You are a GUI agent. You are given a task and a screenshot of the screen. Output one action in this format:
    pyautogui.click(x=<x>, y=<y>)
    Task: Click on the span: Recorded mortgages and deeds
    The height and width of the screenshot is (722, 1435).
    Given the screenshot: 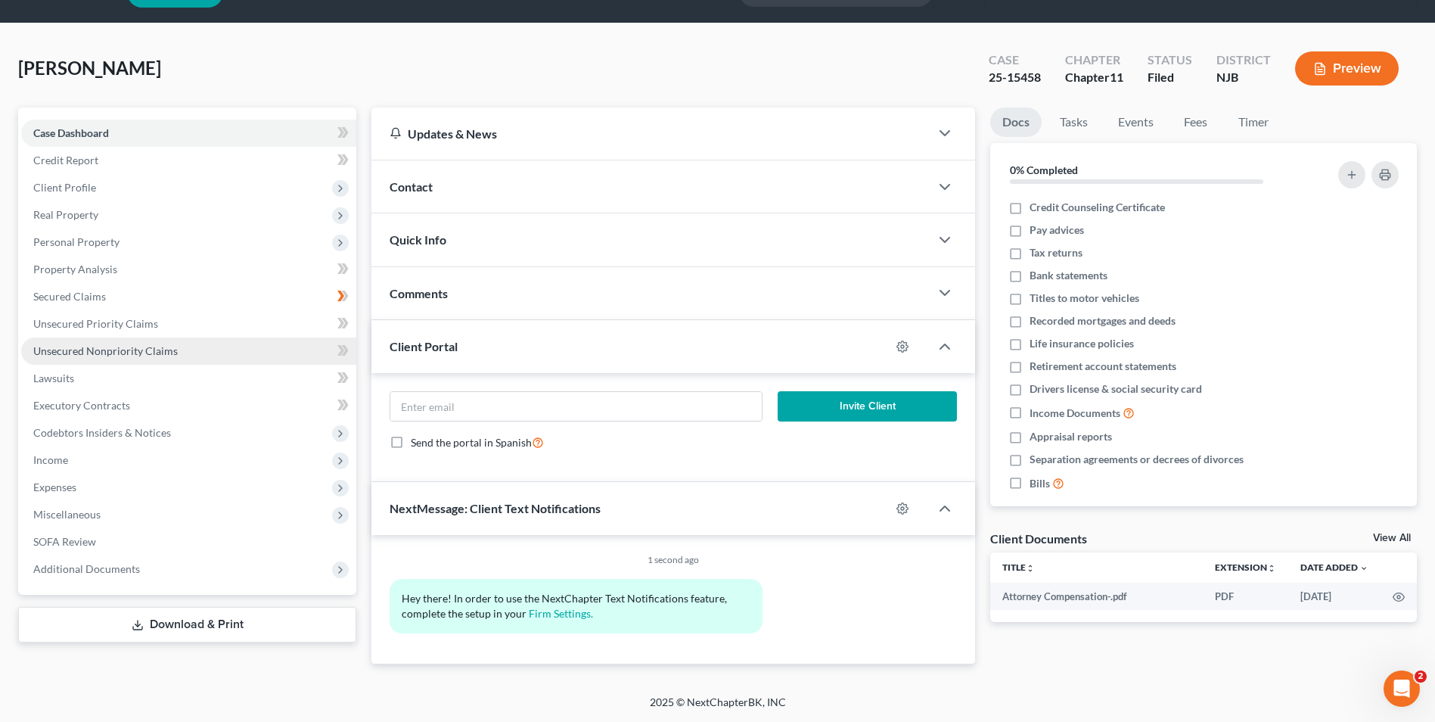 What is the action you would take?
    pyautogui.click(x=1102, y=321)
    